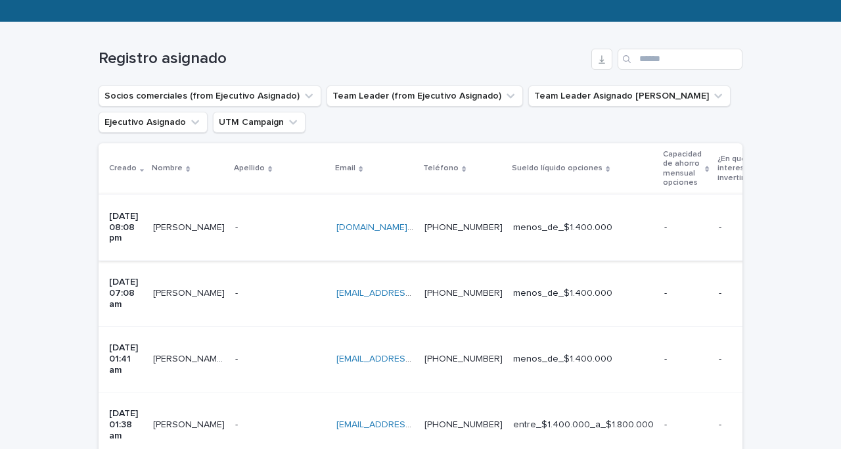 The height and width of the screenshot is (449, 841). I want to click on button: UTM Campaign, so click(259, 122).